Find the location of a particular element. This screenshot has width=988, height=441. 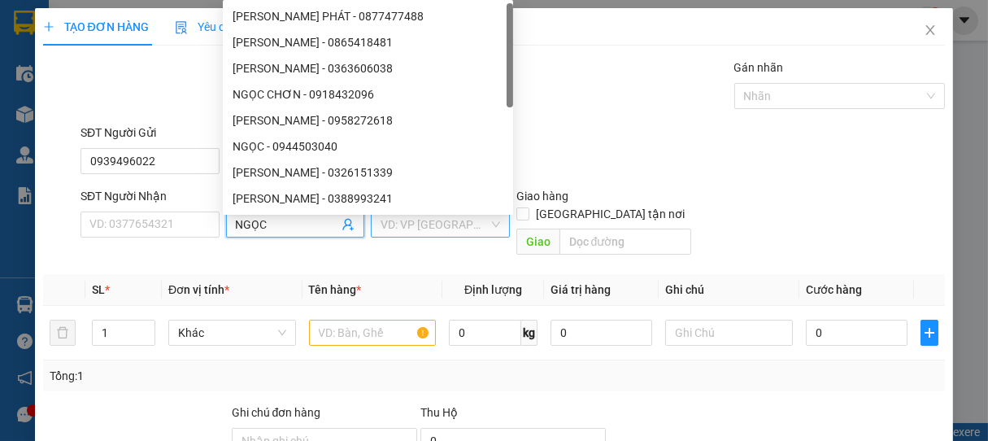

div: Tổng: 1 is located at coordinates (216, 376).